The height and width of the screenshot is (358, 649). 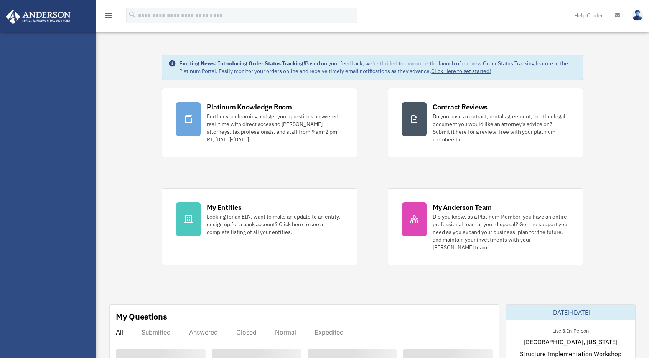 What do you see at coordinates (461, 71) in the screenshot?
I see `a: Click Here to get started!` at bounding box center [461, 71].